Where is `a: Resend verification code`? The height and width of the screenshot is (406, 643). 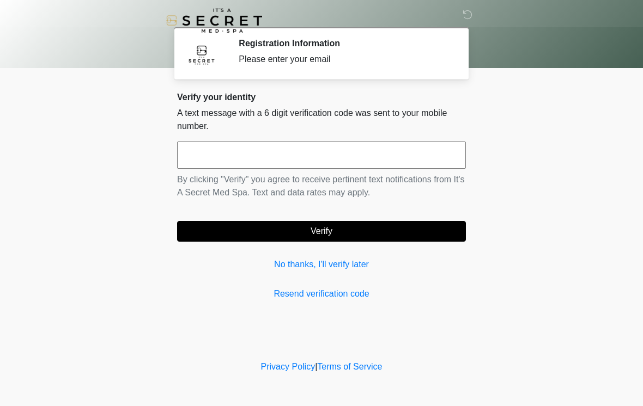 a: Resend verification code is located at coordinates (321, 294).